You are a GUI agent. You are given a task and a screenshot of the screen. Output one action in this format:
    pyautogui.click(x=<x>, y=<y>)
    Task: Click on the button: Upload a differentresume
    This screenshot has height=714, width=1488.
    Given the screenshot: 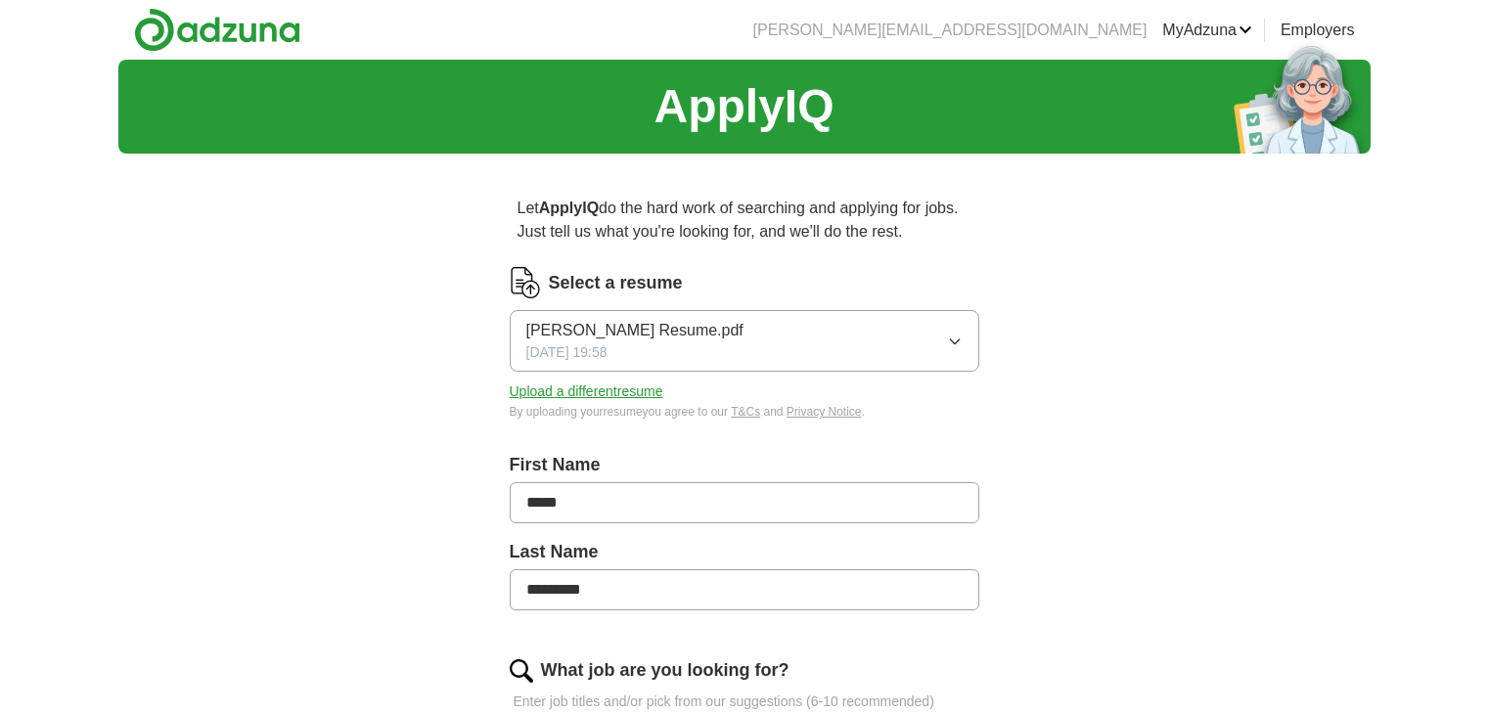 What is the action you would take?
    pyautogui.click(x=586, y=391)
    